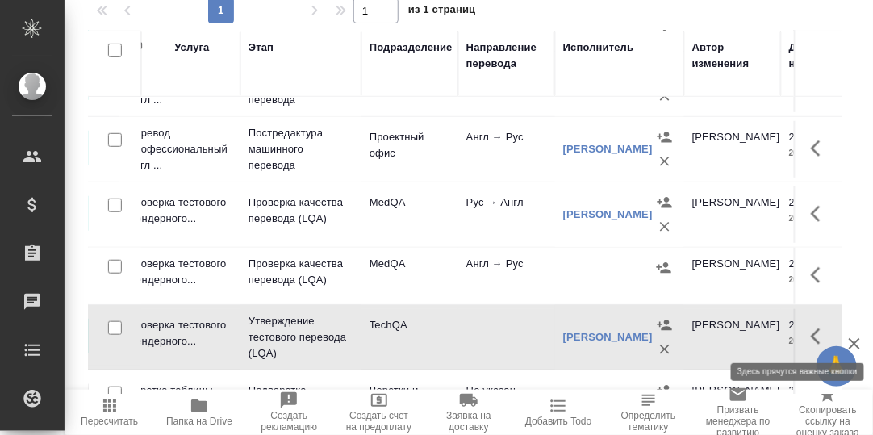 The height and width of the screenshot is (435, 873). What do you see at coordinates (410, 403) in the screenshot?
I see `td: Верстки и дизайна` at bounding box center [410, 403].